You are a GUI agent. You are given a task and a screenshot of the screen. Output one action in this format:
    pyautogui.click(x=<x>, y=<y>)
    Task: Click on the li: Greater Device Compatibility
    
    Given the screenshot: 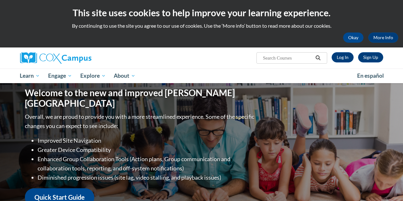 What is the action you would take?
    pyautogui.click(x=146, y=150)
    